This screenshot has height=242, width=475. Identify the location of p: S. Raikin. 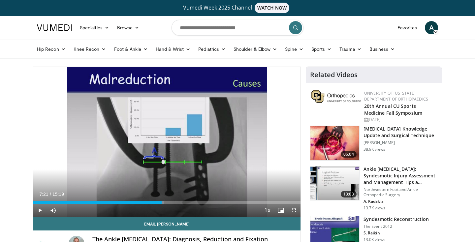
(397, 233).